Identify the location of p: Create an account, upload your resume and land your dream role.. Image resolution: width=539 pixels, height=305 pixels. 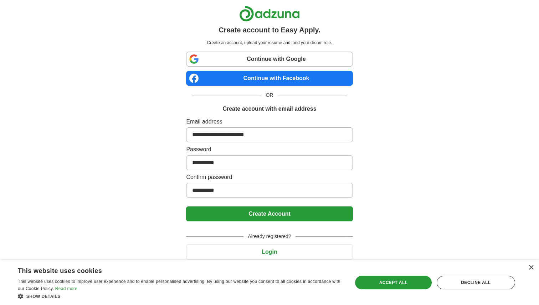
(269, 43).